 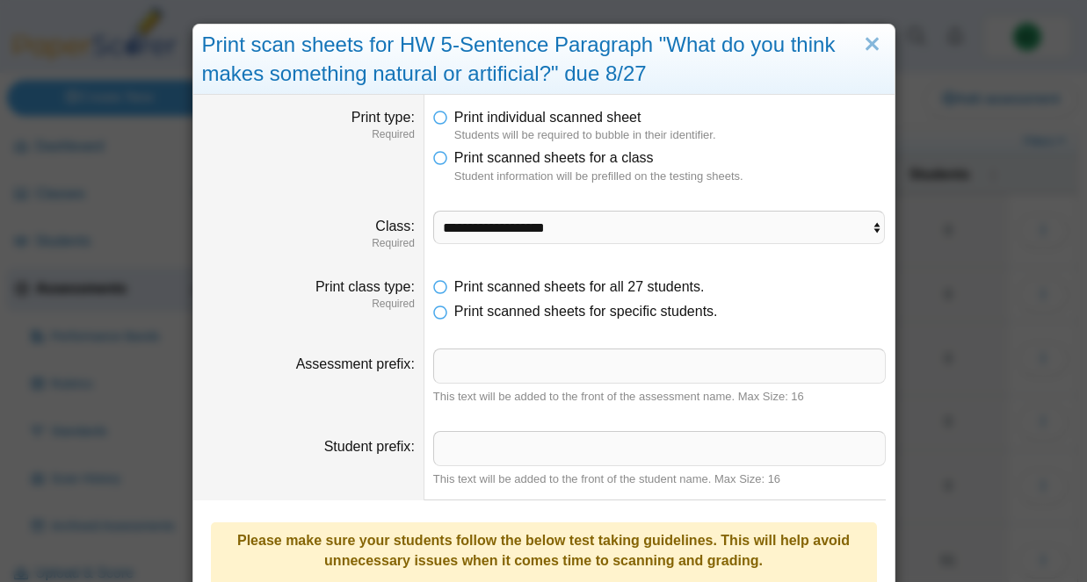 I want to click on label: Class, so click(x=394, y=226).